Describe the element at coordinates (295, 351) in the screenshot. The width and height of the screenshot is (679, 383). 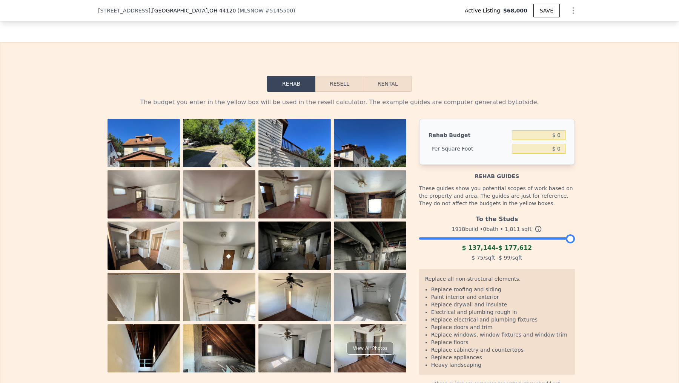
I see `img: Property Photo 19` at that location.